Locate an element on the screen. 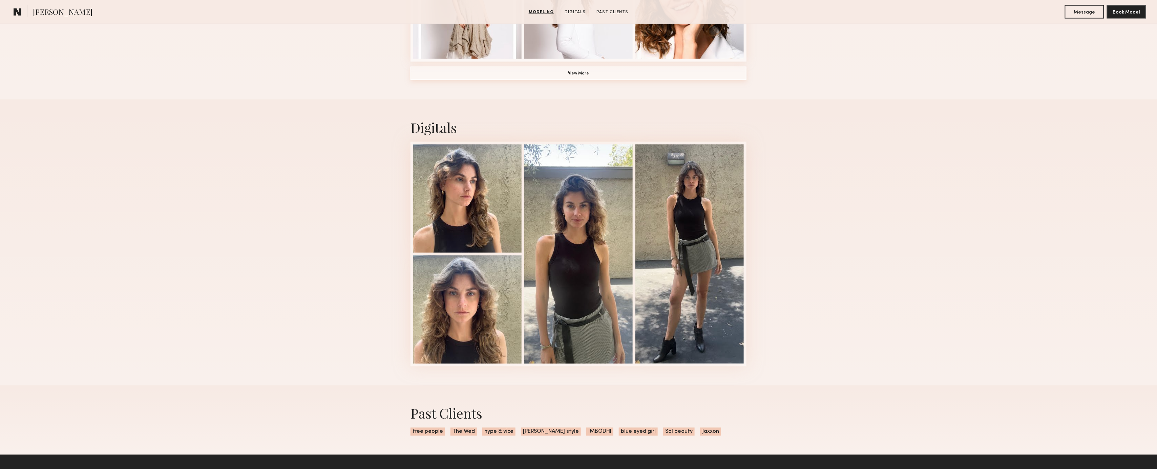 The width and height of the screenshot is (1157, 469). div: Digitals is located at coordinates (579, 127).